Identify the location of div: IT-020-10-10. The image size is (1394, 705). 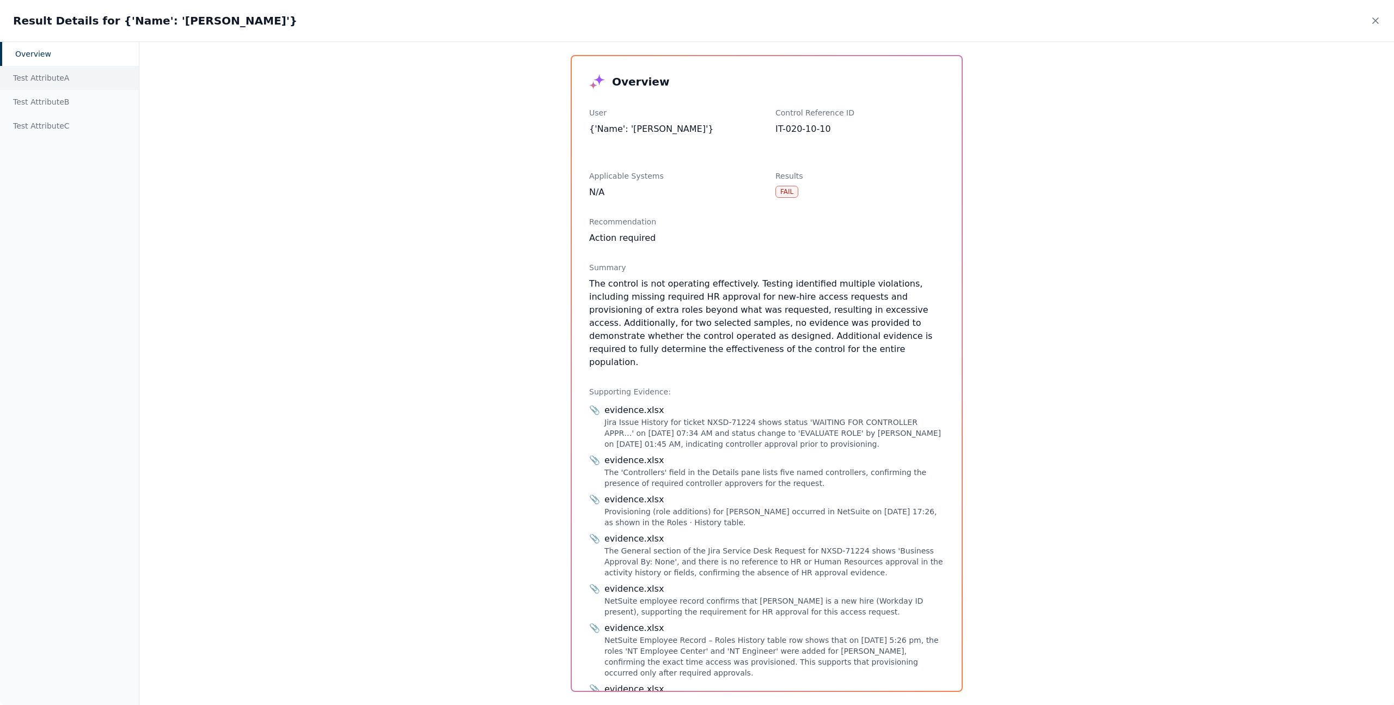
(860, 129).